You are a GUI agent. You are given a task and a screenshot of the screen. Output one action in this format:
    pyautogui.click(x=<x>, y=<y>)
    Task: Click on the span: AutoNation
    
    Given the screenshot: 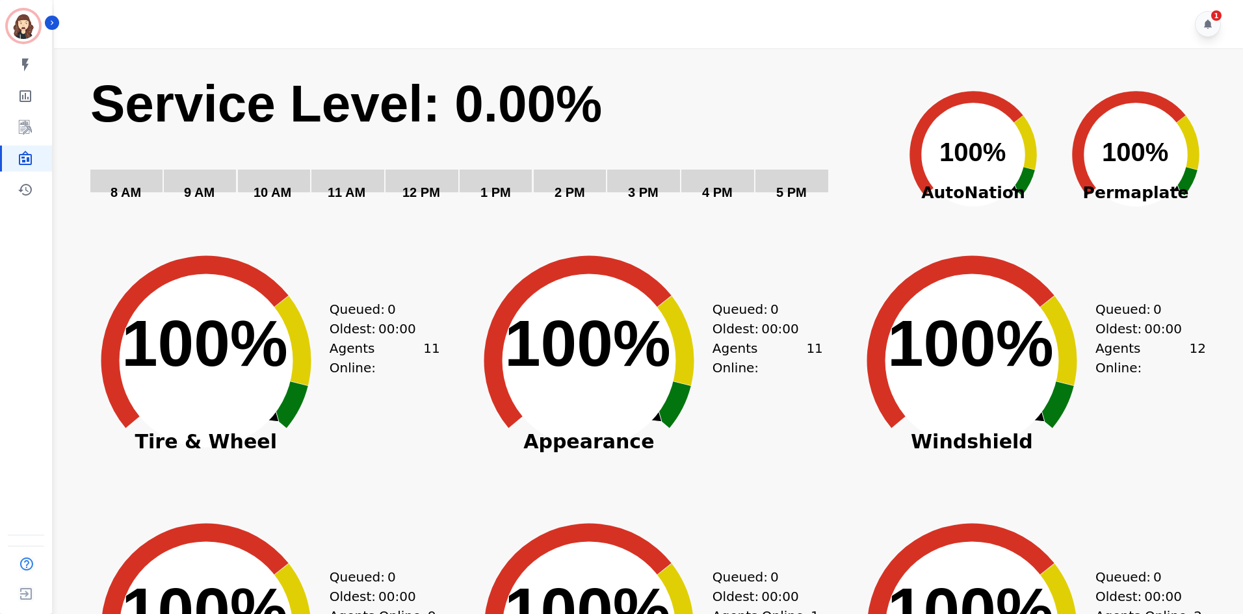 What is the action you would take?
    pyautogui.click(x=973, y=193)
    